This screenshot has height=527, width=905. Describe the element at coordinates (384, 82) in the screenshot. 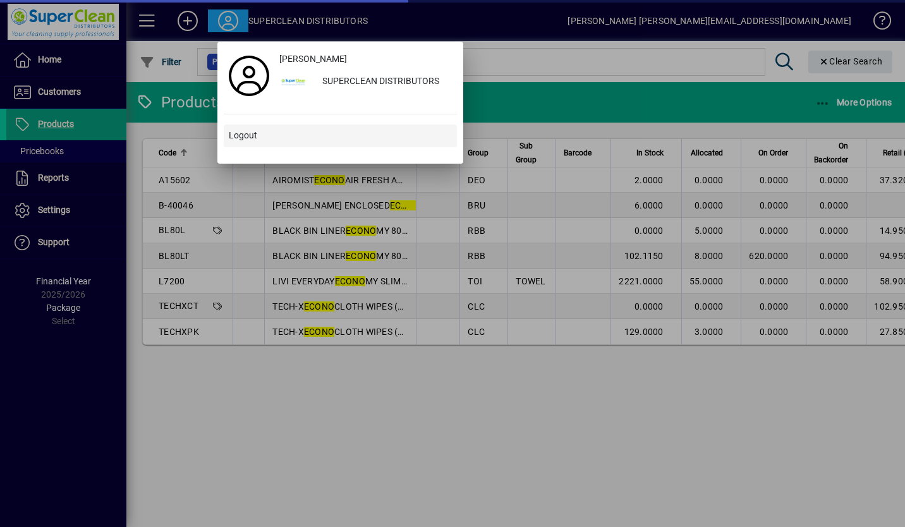

I see `div: SUPERCLEAN DISTRIBUTORS` at that location.